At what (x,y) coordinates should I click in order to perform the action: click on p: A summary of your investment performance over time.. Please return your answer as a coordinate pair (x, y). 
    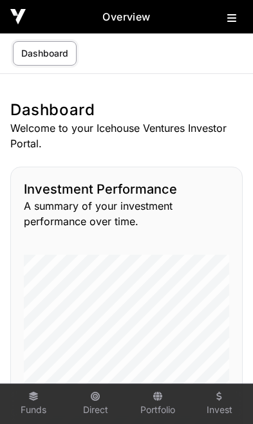
    Looking at the image, I should click on (126, 214).